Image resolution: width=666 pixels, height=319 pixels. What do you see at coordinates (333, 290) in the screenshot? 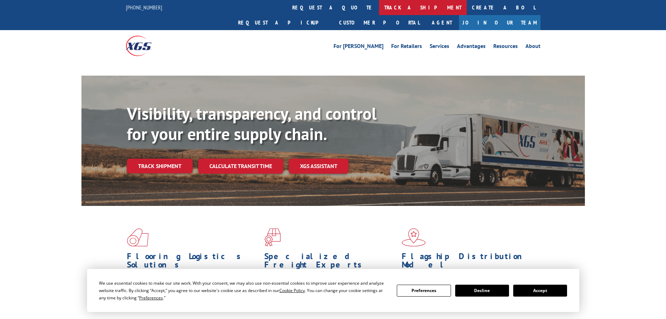
I see `div: Cookie Consent Prompt` at bounding box center [333, 290].